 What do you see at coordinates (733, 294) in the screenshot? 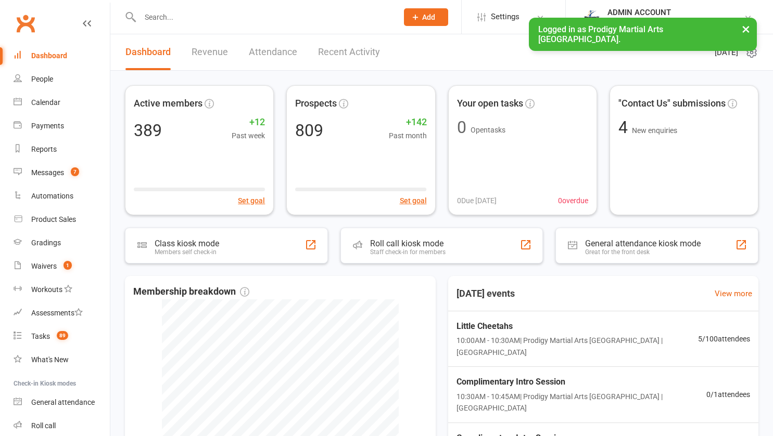
I see `a: View more` at bounding box center [733, 294].